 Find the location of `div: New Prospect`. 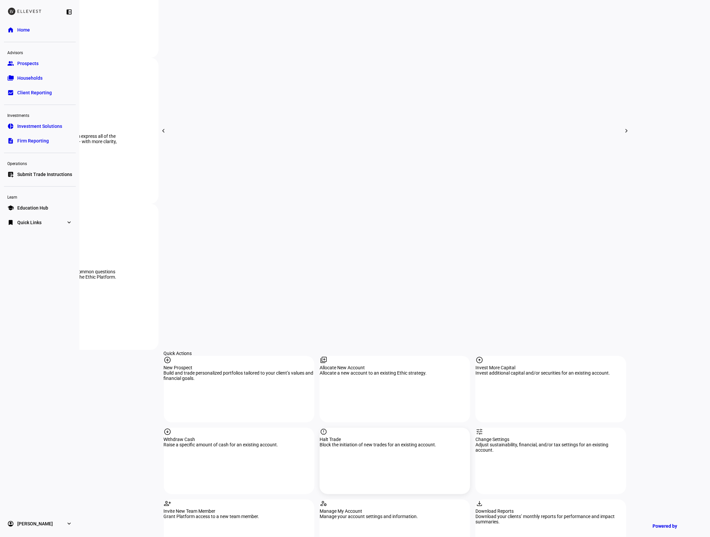

div: New Prospect is located at coordinates (239, 368).